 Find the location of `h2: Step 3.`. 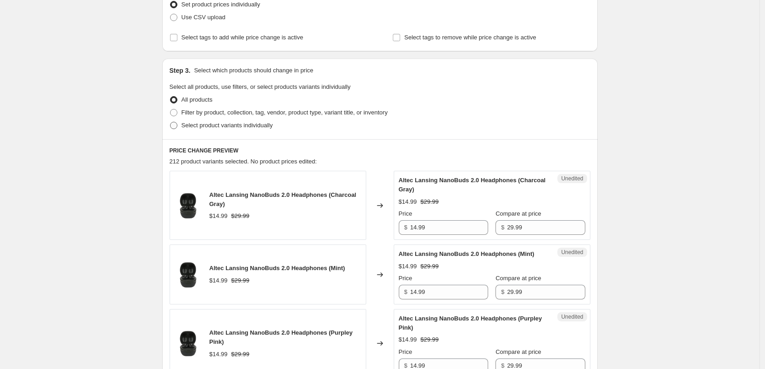

h2: Step 3. is located at coordinates (180, 71).